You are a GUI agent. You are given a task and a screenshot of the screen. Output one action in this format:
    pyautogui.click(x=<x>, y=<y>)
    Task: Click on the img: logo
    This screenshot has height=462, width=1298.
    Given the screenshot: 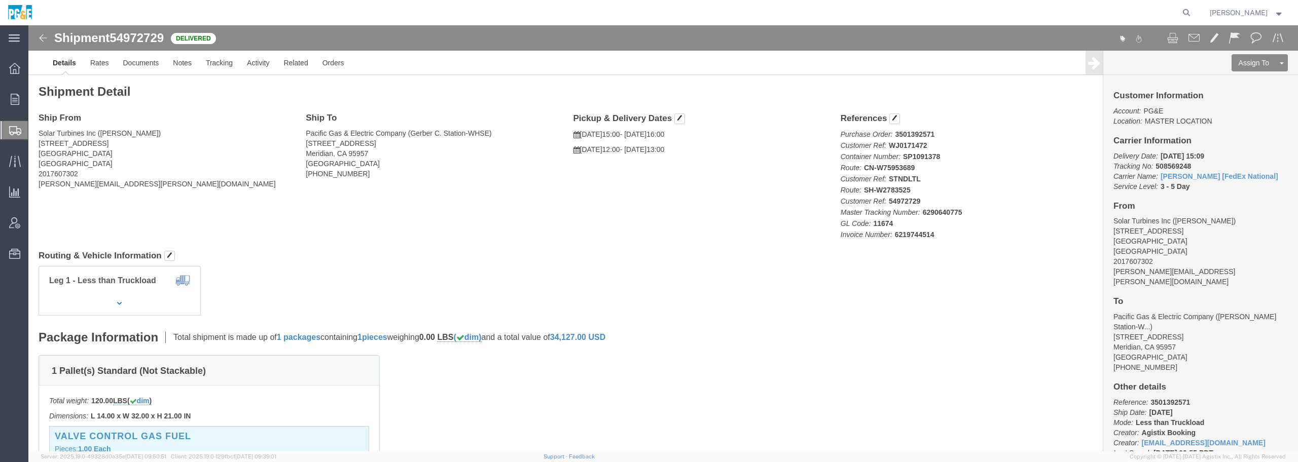 What is the action you would take?
    pyautogui.click(x=20, y=13)
    